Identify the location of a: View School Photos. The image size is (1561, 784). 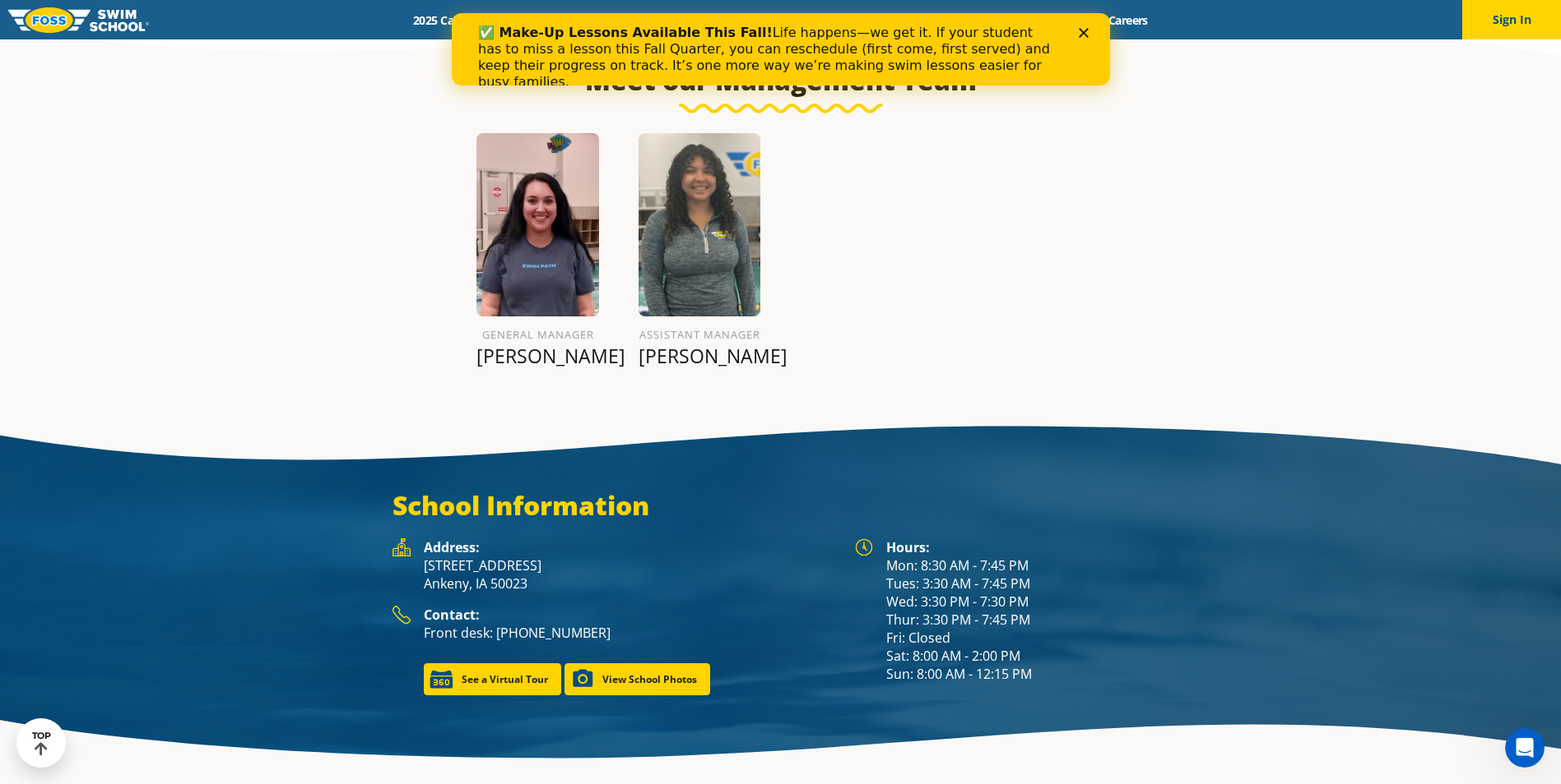
(637, 679).